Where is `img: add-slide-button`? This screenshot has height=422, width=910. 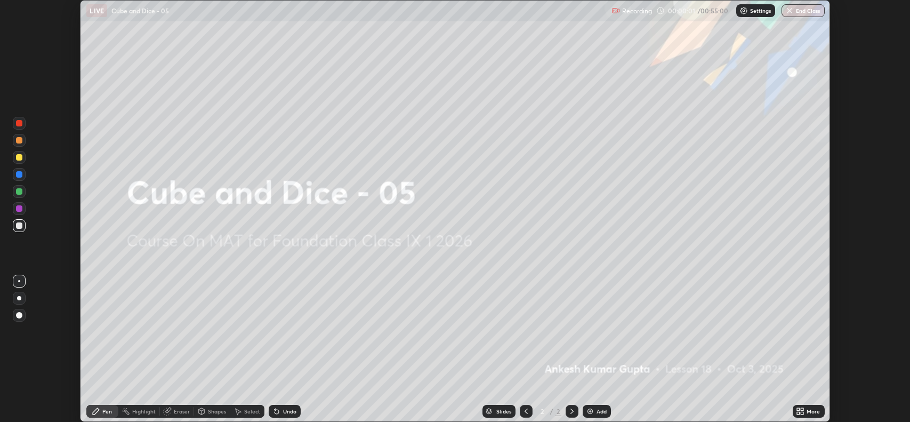 img: add-slide-button is located at coordinates (590, 411).